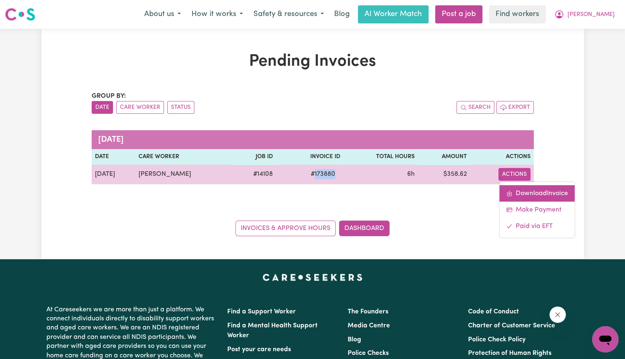  What do you see at coordinates (312, 277) in the screenshot?
I see `a: Careseekers home page` at bounding box center [312, 277].